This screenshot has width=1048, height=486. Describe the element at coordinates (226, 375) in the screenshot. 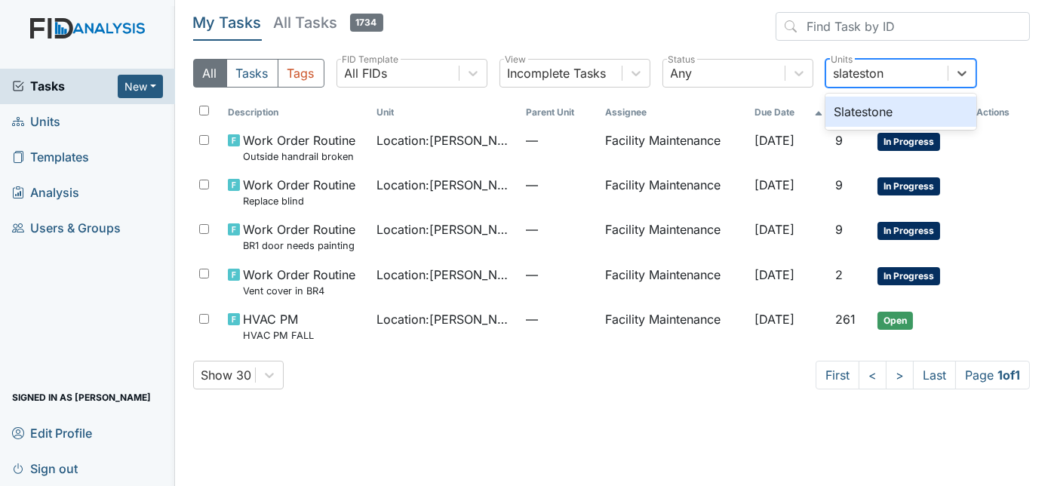

I see `div: Show 30` at that location.